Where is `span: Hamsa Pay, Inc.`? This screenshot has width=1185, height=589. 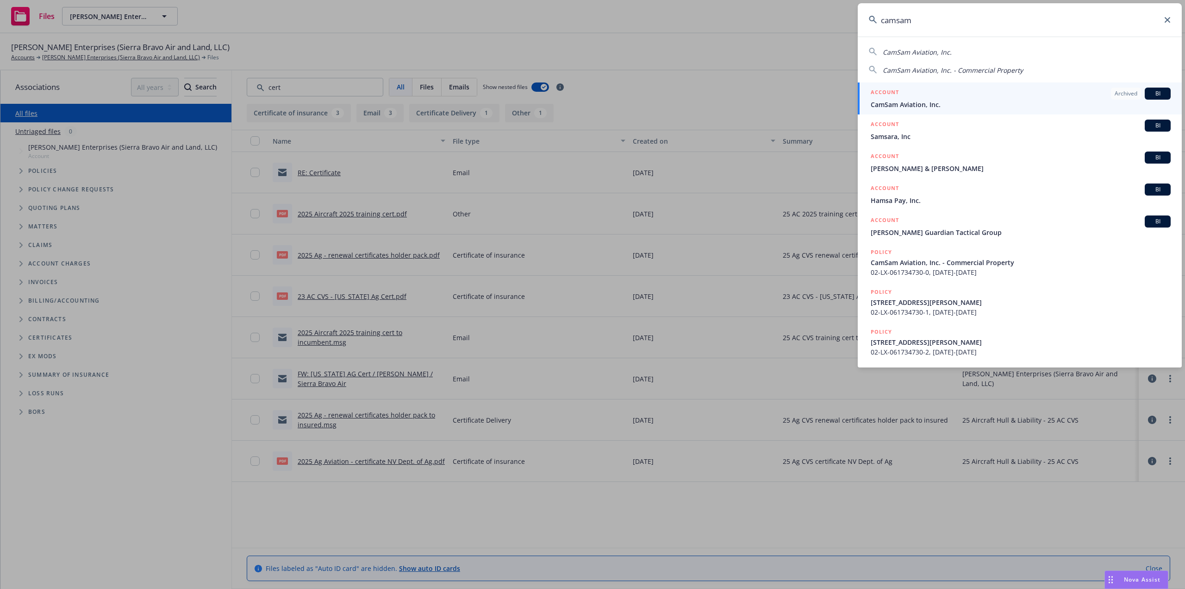 span: Hamsa Pay, Inc. is located at coordinates (1021, 200).